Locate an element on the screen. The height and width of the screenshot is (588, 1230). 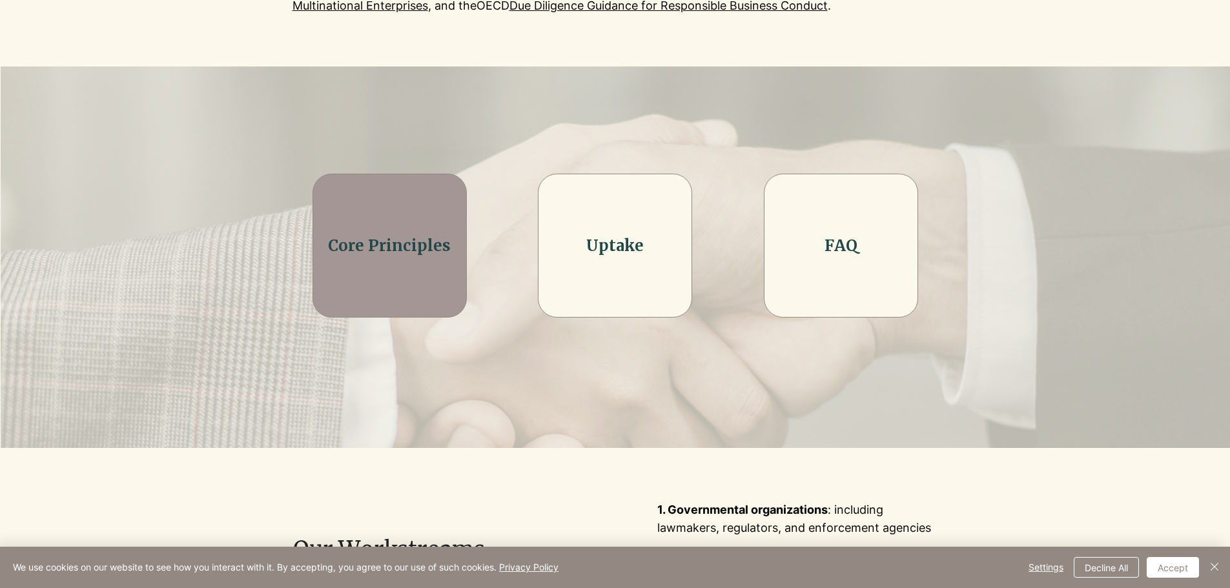
span: Our Workstreams is located at coordinates (389, 549).